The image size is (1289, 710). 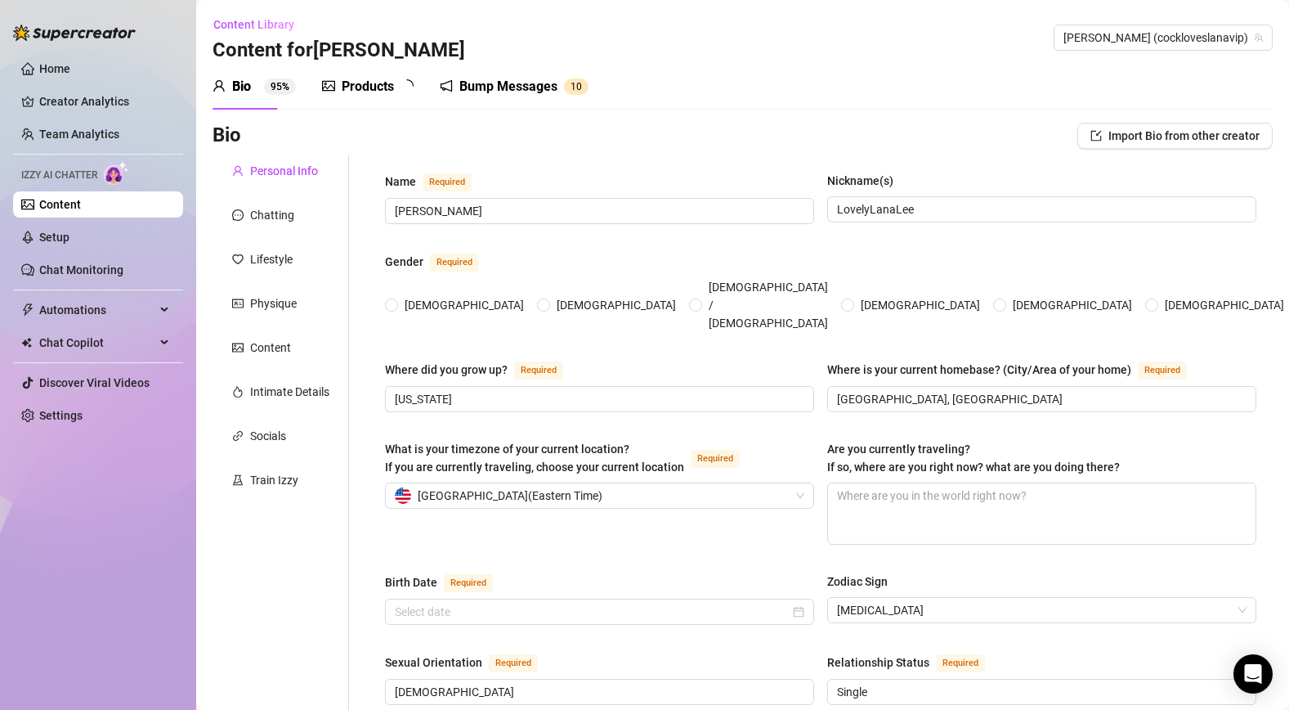 What do you see at coordinates (403, 495) in the screenshot?
I see `img: us` at bounding box center [403, 495].